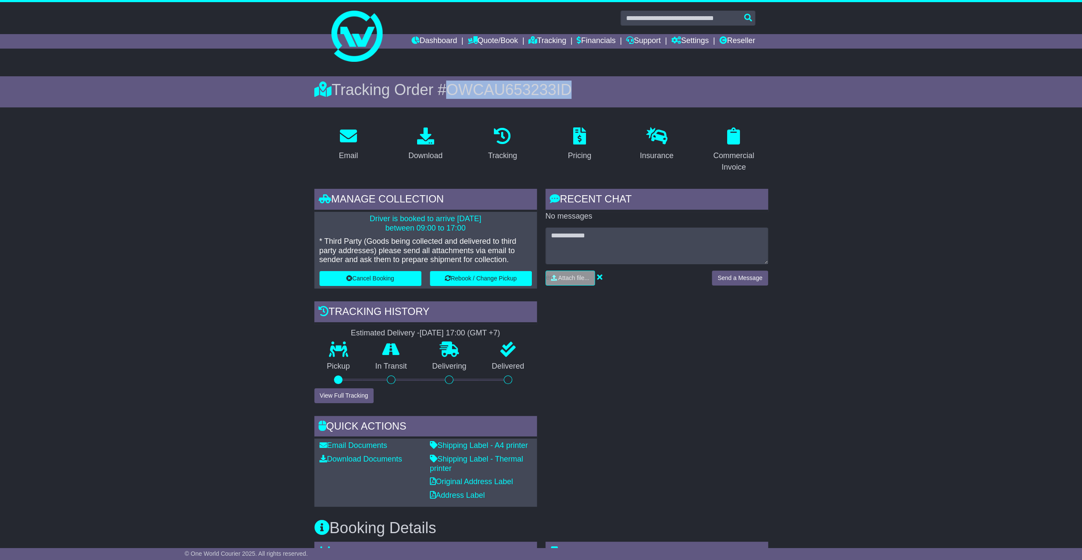 The height and width of the screenshot is (560, 1082). Describe the element at coordinates (426, 313) in the screenshot. I see `div: Tracking history` at that location.